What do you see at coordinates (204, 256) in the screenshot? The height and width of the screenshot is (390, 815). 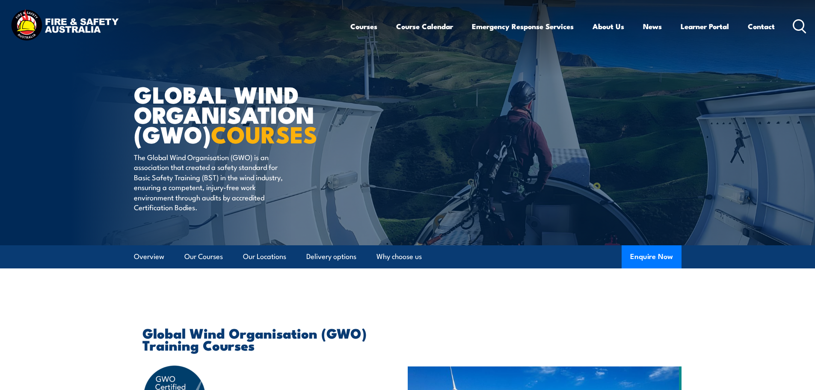 I see `a: Our Courses` at bounding box center [204, 256].